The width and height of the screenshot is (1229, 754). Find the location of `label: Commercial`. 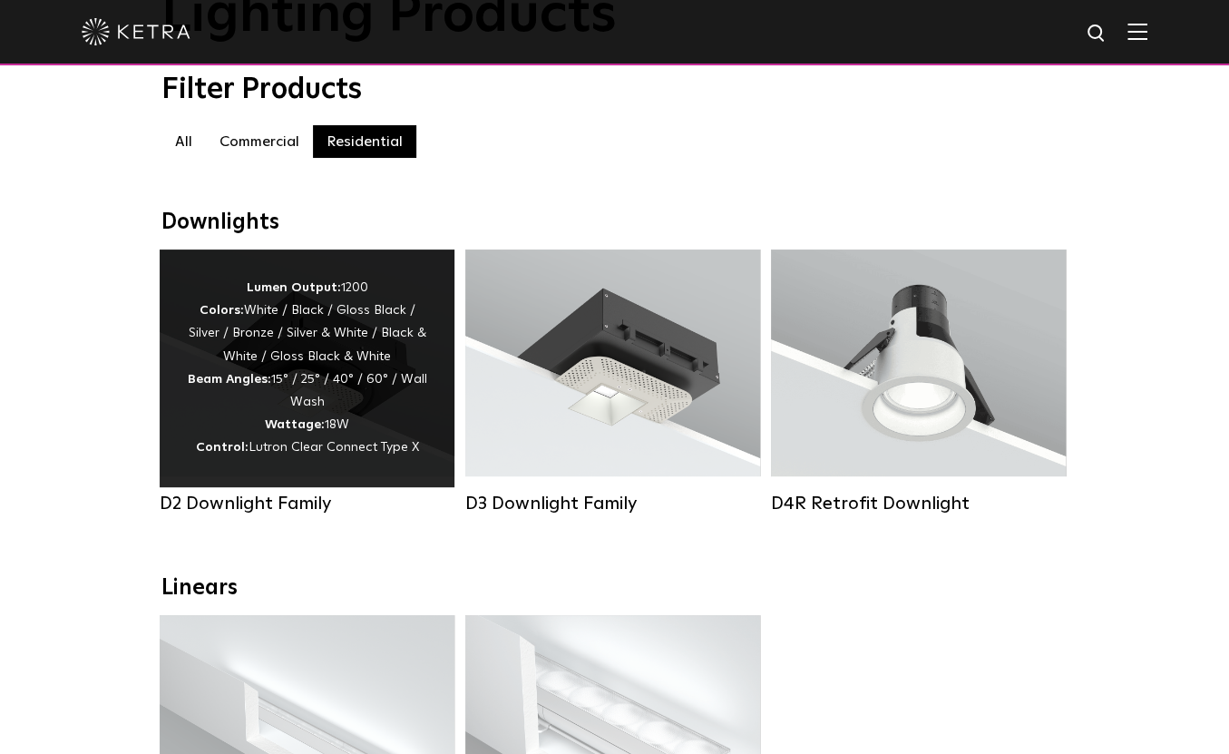

label: Commercial is located at coordinates (259, 141).